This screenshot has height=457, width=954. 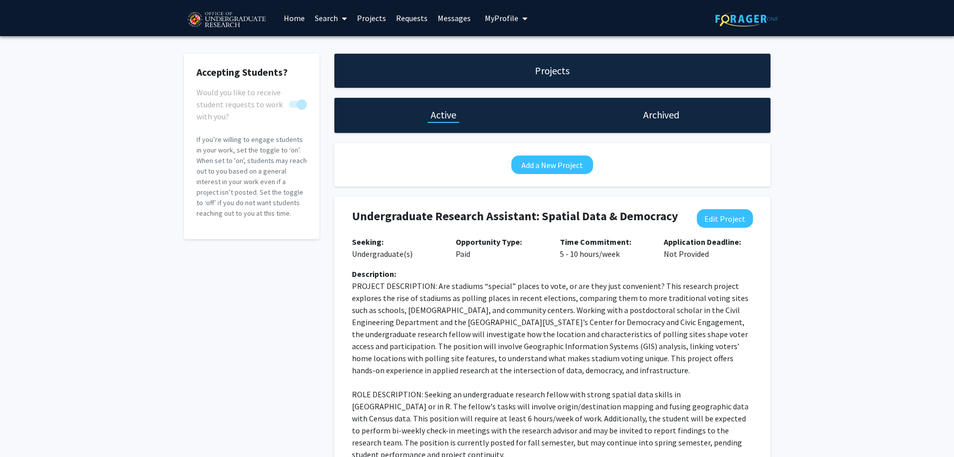 I want to click on span: Would you like to receive student requests to work with you?, so click(x=241, y=104).